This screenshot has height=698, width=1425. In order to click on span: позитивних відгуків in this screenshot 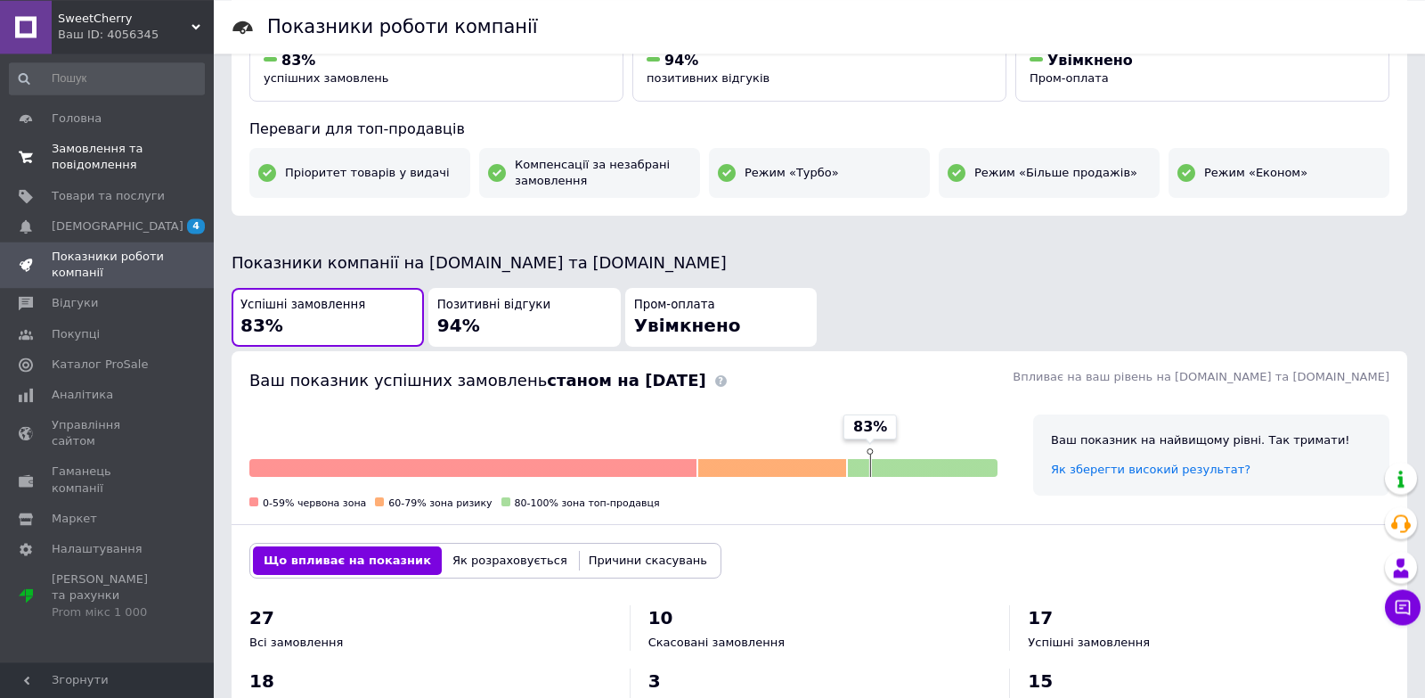, I will do `click(708, 78)`.